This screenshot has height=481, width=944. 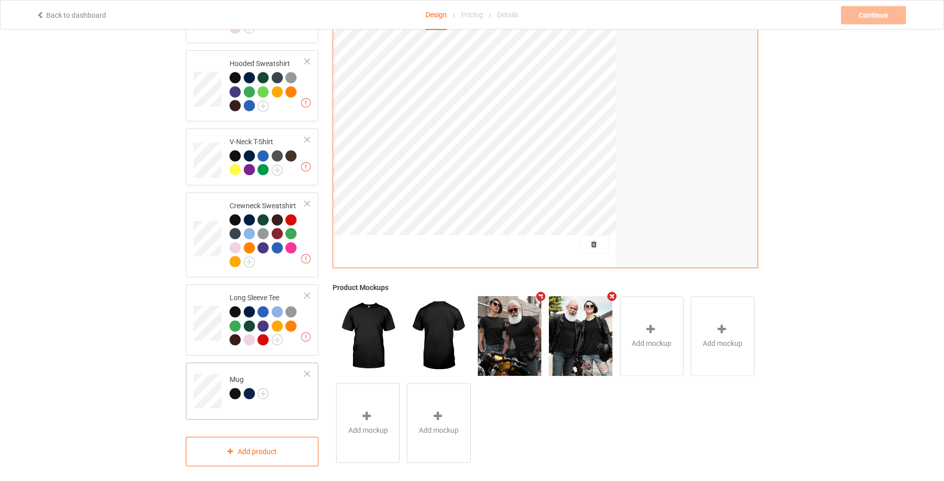 What do you see at coordinates (252, 452) in the screenshot?
I see `div: Add product` at bounding box center [252, 452].